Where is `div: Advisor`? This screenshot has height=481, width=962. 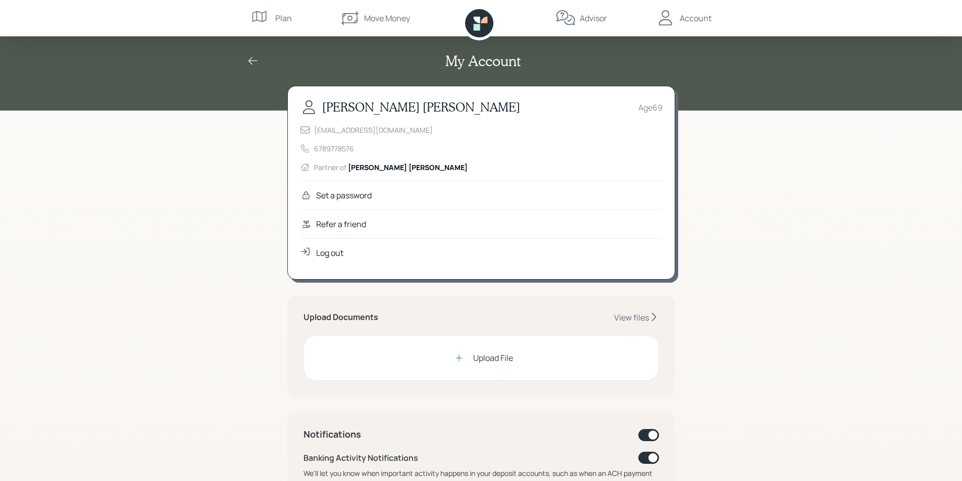
div: Advisor is located at coordinates (594, 18).